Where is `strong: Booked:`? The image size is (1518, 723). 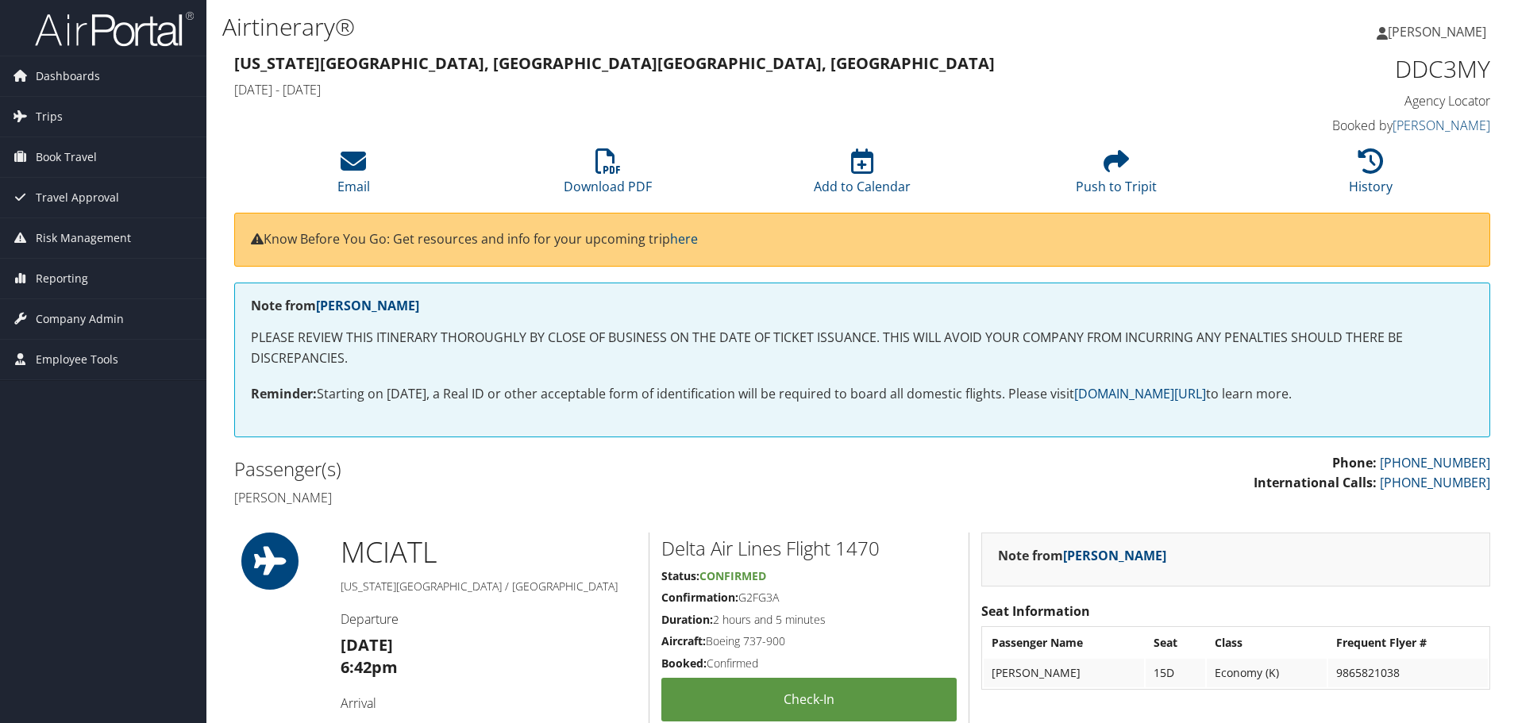
strong: Booked: is located at coordinates (683, 663).